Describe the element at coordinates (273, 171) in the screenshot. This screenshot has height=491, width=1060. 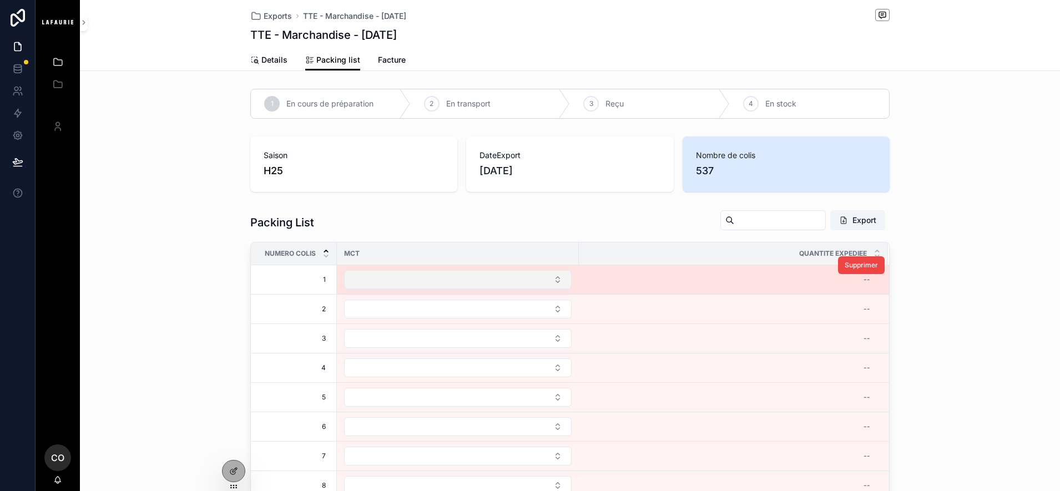
I see `span: H25` at that location.